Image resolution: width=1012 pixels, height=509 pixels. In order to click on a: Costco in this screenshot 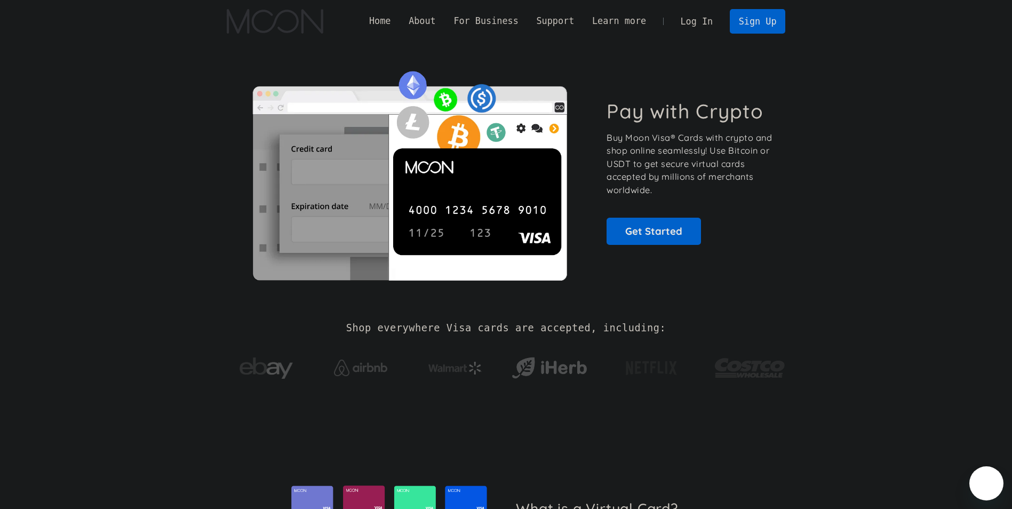, I will do `click(750, 365)`.